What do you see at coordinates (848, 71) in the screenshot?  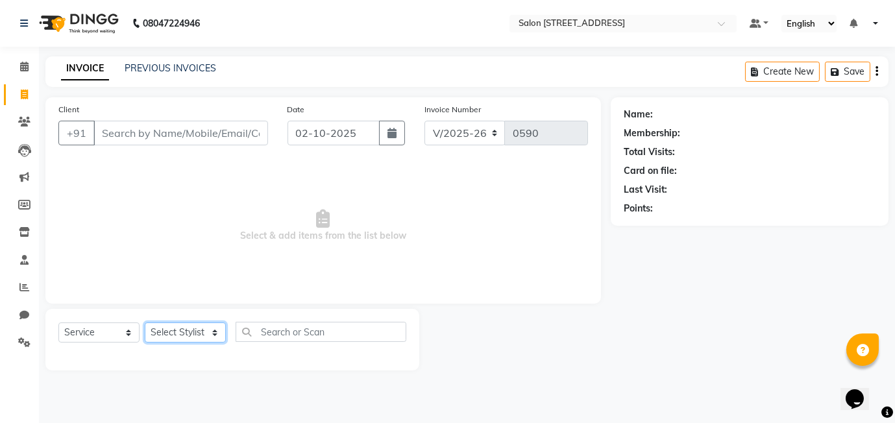 I see `button: Save` at bounding box center [848, 71].